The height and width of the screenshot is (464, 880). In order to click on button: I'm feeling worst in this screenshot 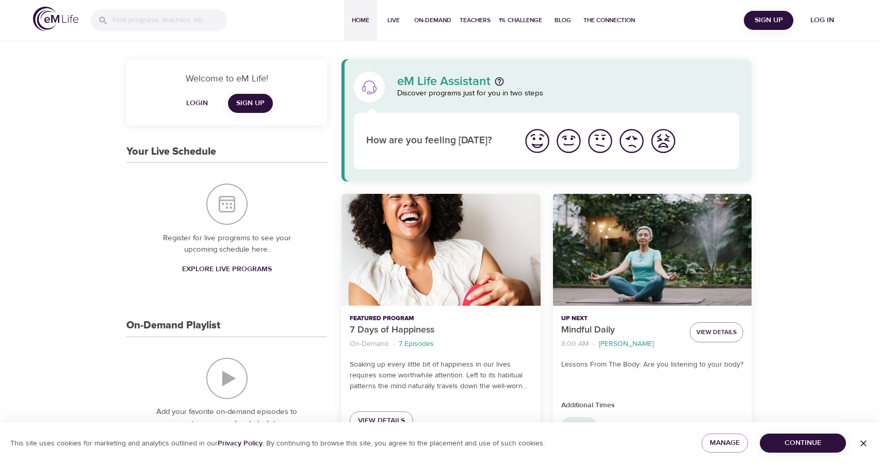, I will do `click(663, 141)`.